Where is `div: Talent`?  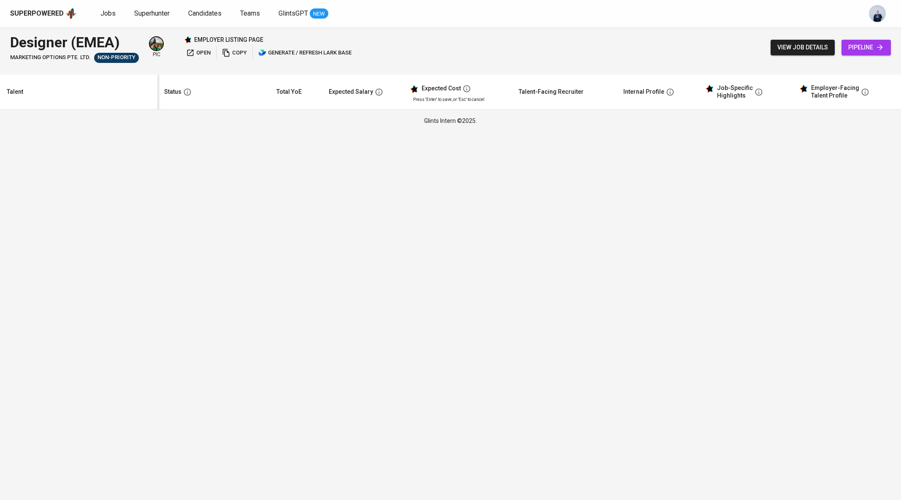 div: Talent is located at coordinates (15, 92).